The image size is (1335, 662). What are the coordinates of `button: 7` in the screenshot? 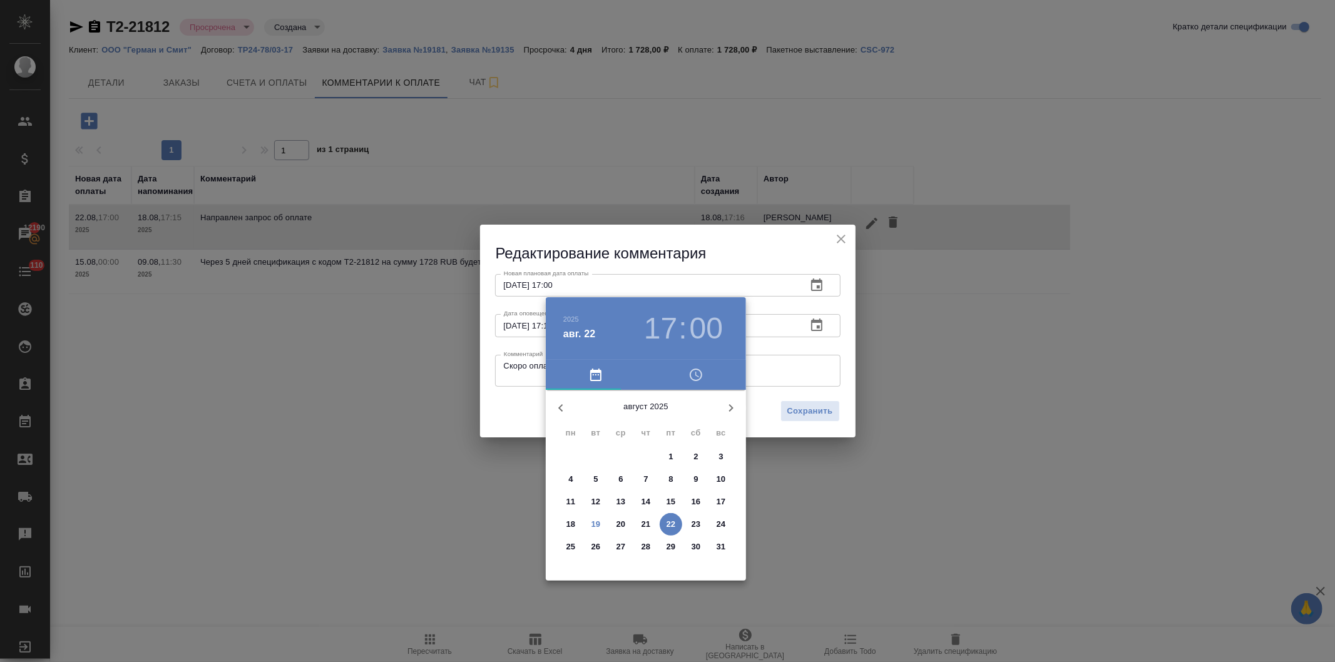 It's located at (646, 479).